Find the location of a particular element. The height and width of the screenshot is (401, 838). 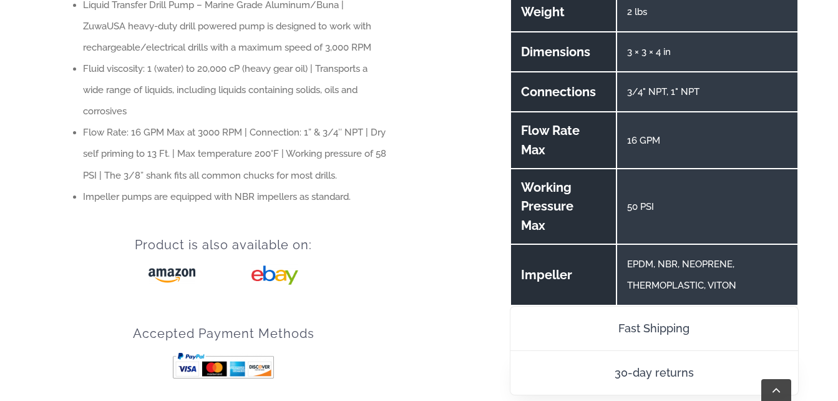

th: Impeller is located at coordinates (564, 275).